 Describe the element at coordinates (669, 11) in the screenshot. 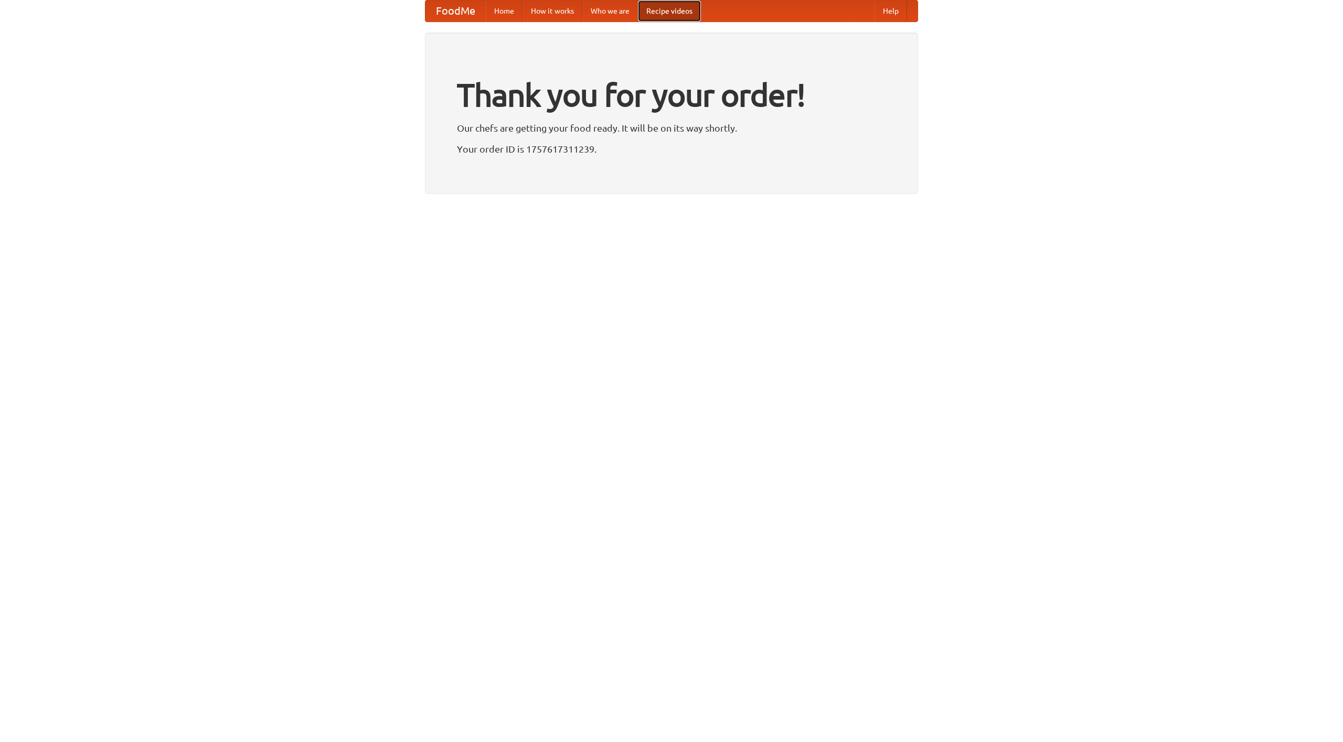

I see `a: Recipe videos` at that location.